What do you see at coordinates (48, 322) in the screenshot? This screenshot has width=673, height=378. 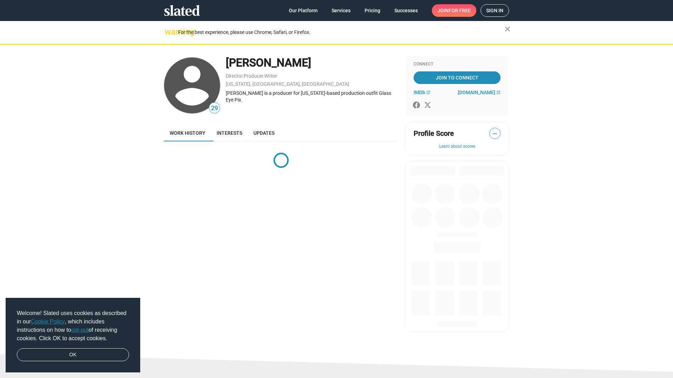 I see `a: Cookie Policy` at bounding box center [48, 322].